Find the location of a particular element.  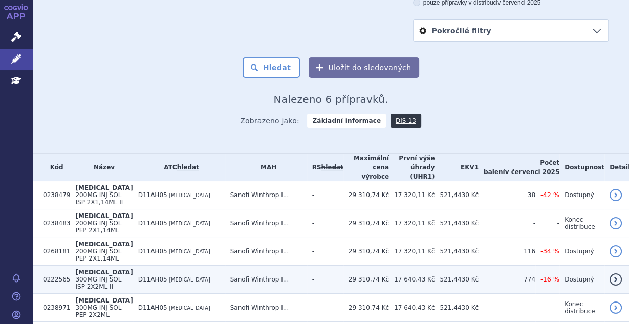

strong: Základní informace is located at coordinates (346, 121).